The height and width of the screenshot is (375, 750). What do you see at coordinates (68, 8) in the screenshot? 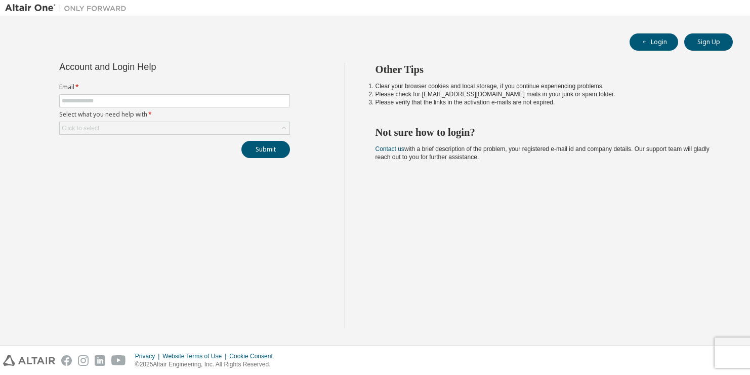
I see `img: Altair One` at bounding box center [68, 8].